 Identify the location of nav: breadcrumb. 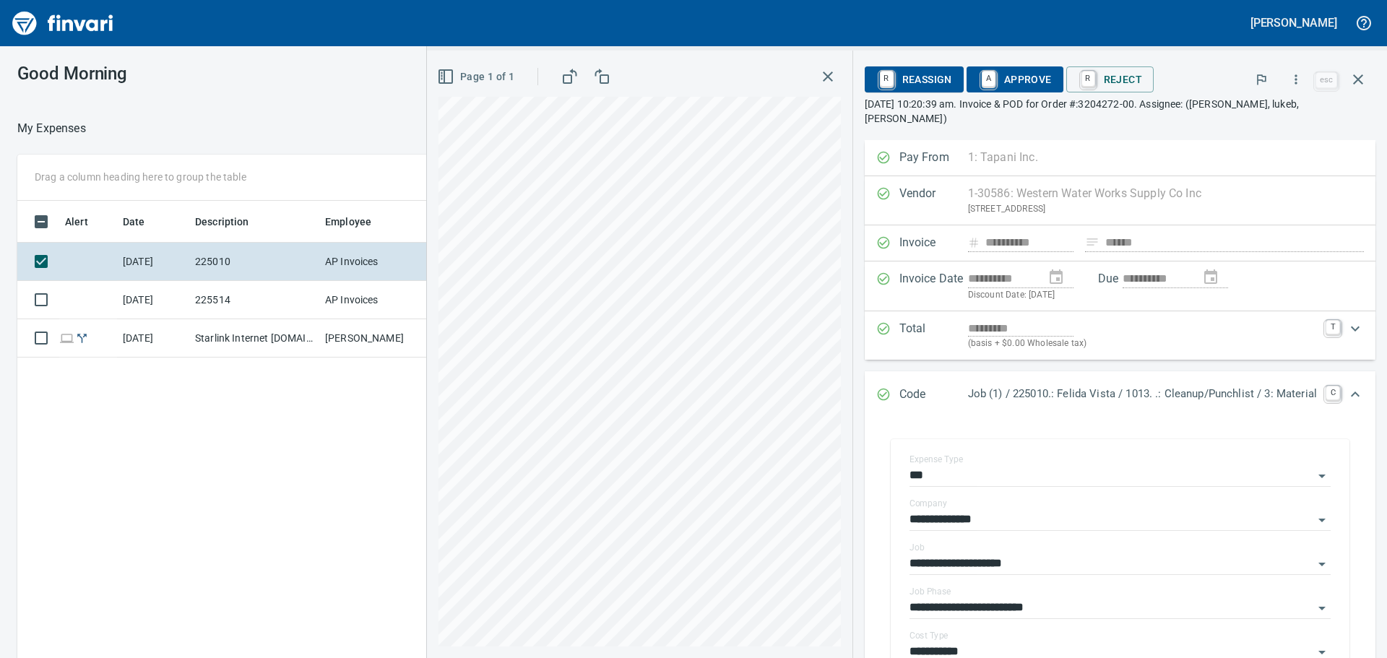
(51, 129).